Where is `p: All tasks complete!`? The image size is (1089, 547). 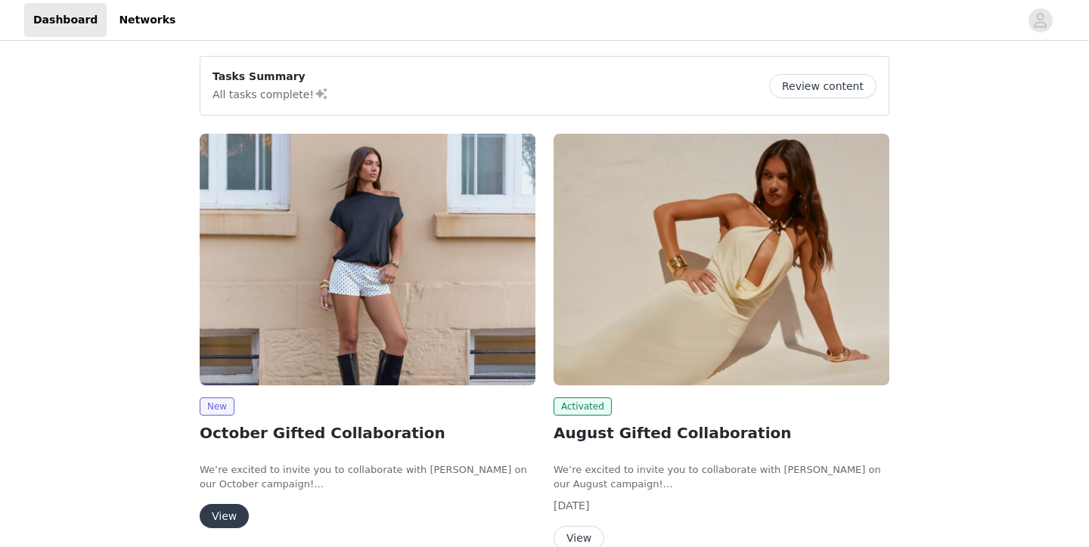 p: All tasks complete! is located at coordinates (271, 94).